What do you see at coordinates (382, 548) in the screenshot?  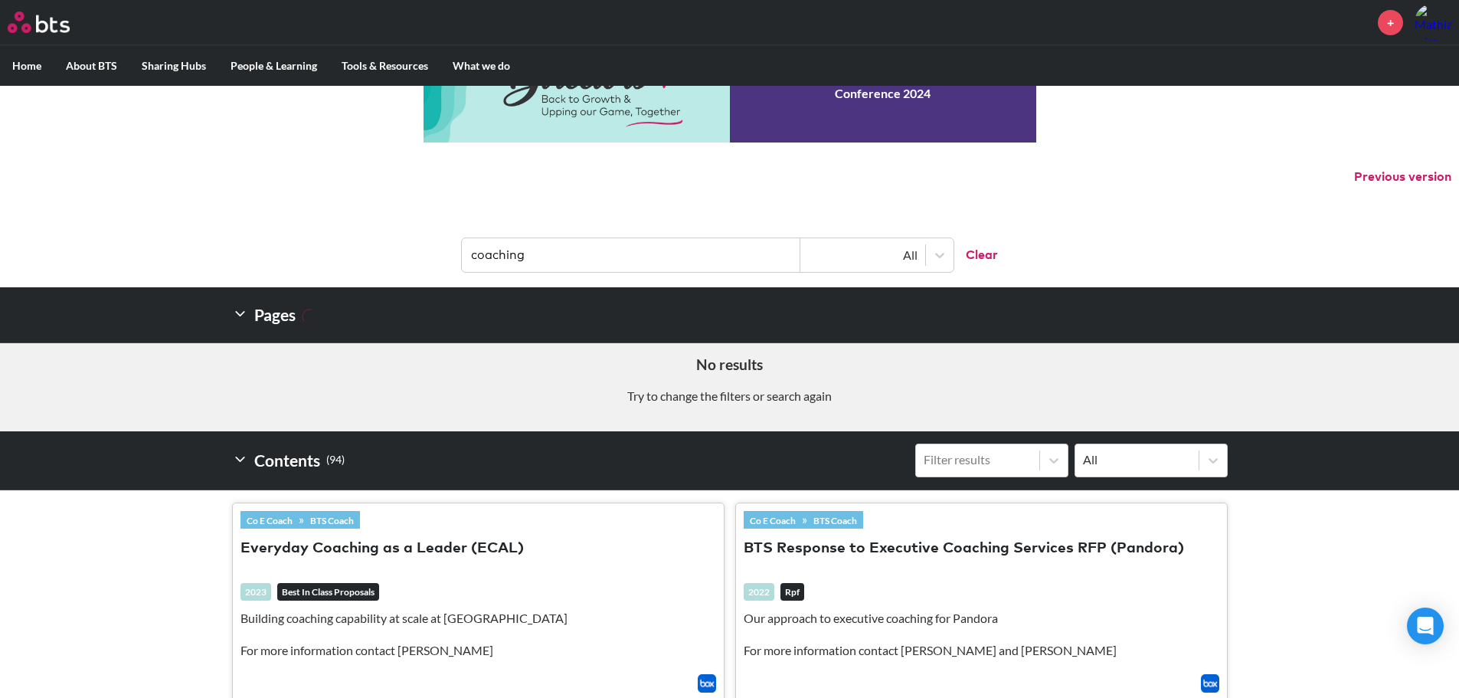 I see `button: Everyday Coaching as a Leader (ECAL)` at bounding box center [382, 548].